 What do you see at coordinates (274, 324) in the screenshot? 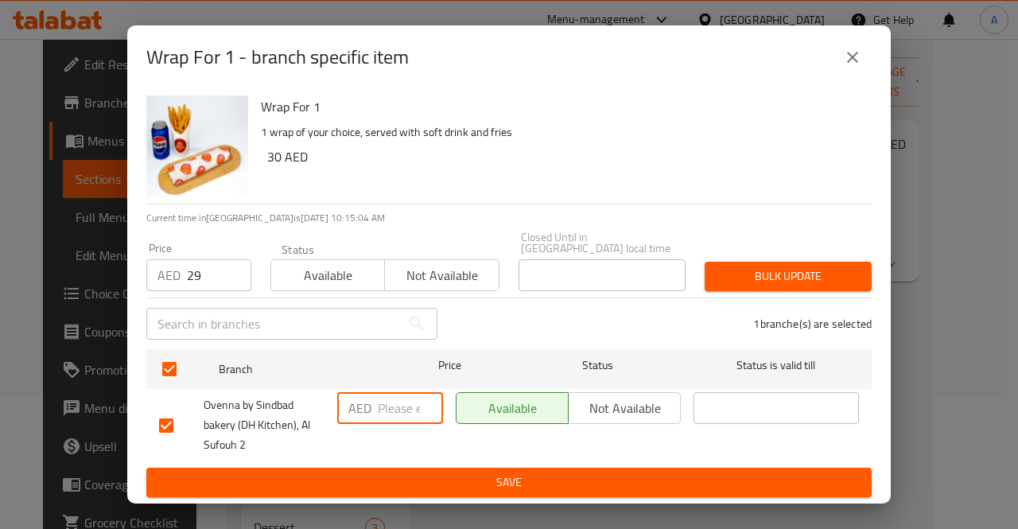
I see `input: Search in branches` at bounding box center [274, 324].